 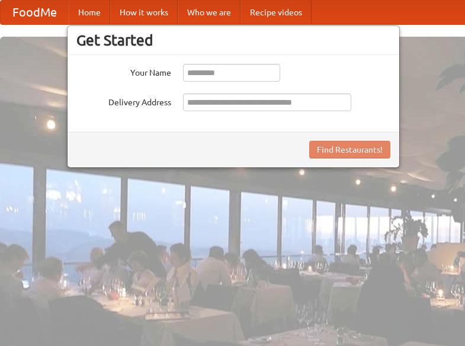 I want to click on a: Home, so click(x=89, y=12).